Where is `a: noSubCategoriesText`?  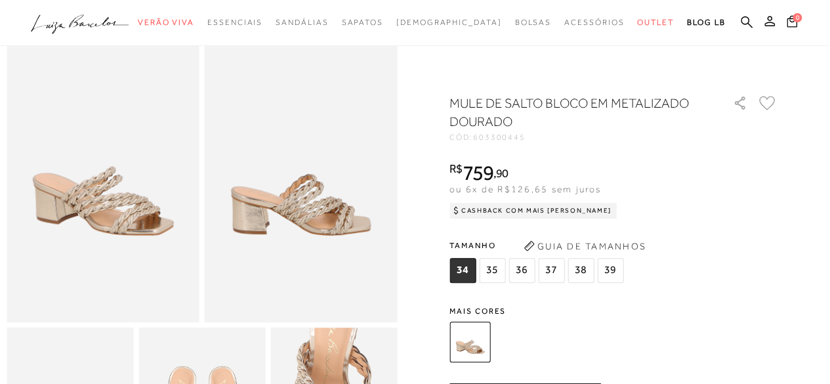
a: noSubCategoriesText is located at coordinates (449, 22).